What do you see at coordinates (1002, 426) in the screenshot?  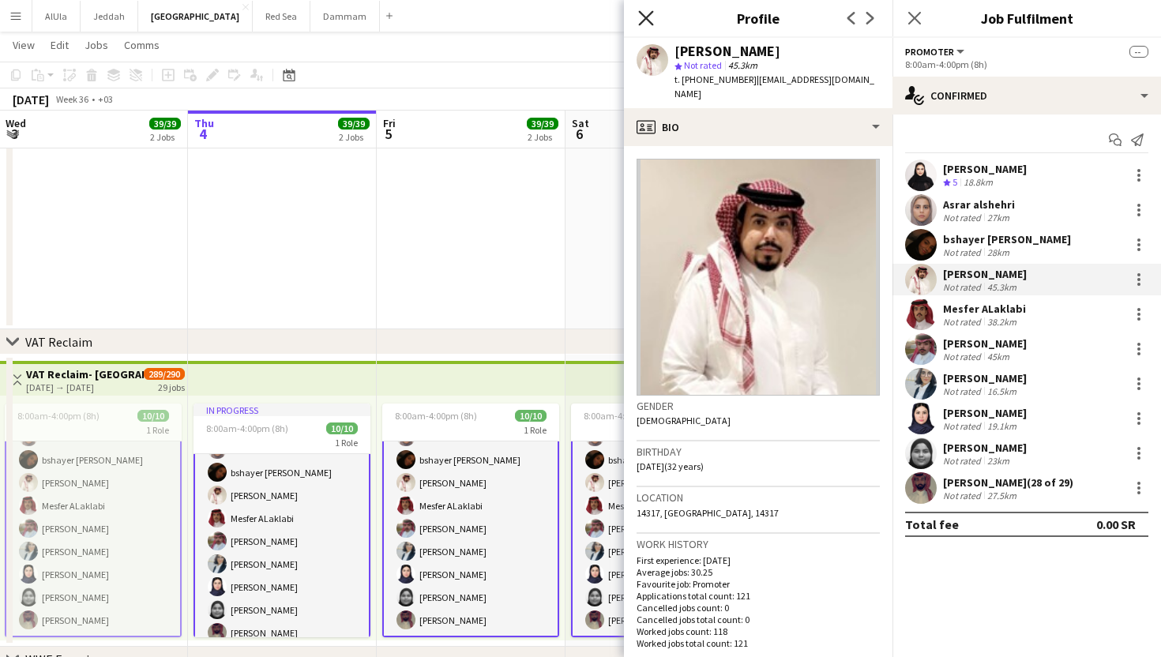 I see `div: 19.1km` at bounding box center [1002, 426].